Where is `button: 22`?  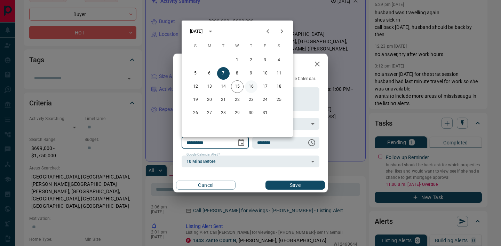
button: 22 is located at coordinates (237, 100).